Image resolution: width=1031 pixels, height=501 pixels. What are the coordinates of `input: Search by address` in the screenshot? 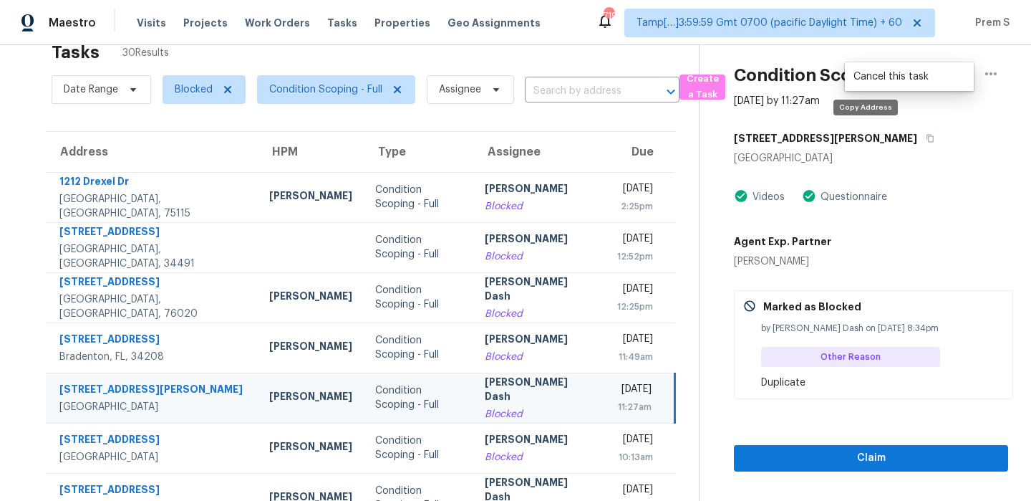 It's located at (582, 91).